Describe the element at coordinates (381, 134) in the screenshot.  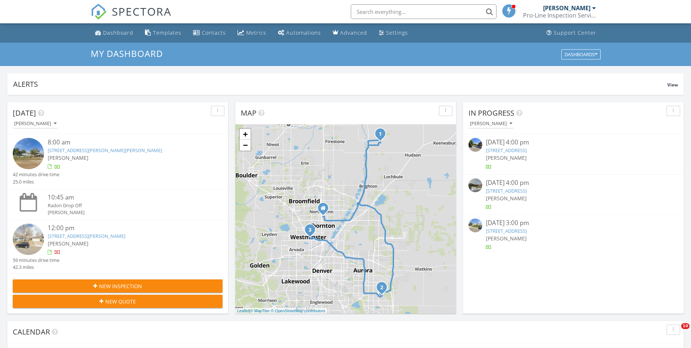
I see `i: 1` at that location.